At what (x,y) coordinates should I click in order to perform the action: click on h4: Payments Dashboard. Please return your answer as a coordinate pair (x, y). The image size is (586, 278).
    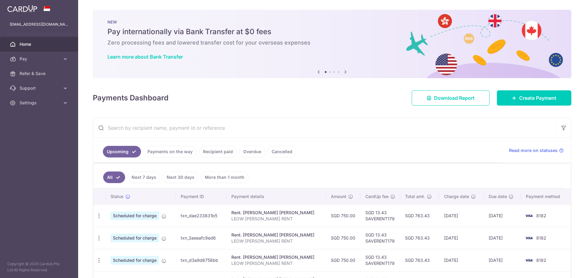
    Looking at the image, I should click on (131, 98).